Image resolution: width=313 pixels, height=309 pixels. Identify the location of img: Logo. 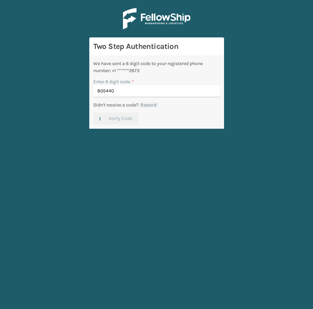
(157, 19).